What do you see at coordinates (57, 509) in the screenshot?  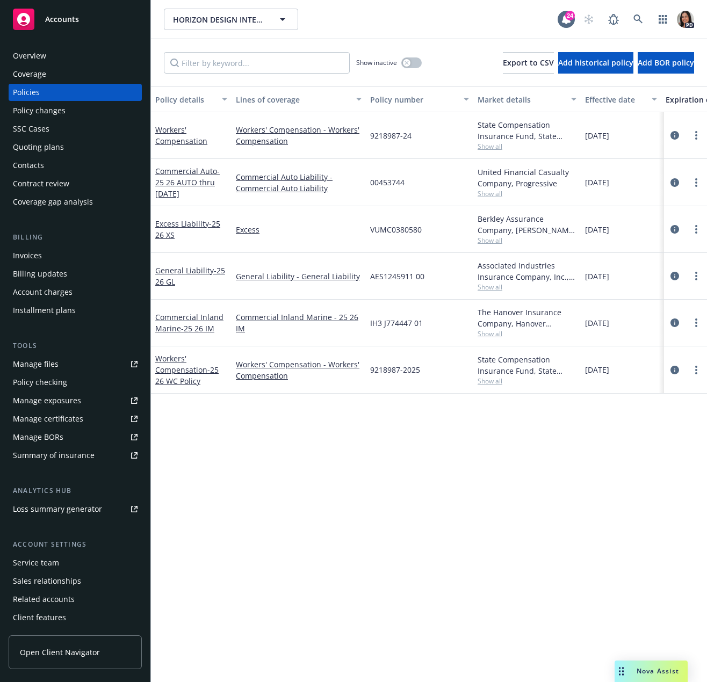 I see `div: Loss summary generator` at bounding box center [57, 509].